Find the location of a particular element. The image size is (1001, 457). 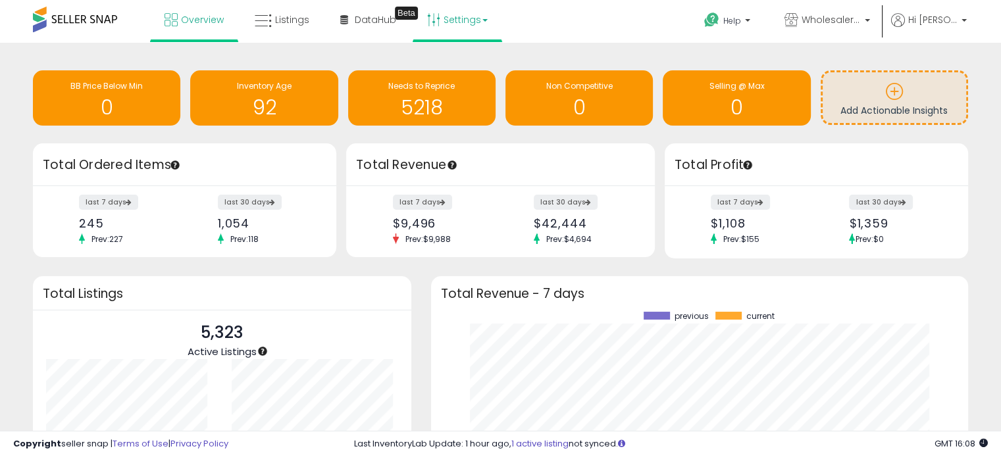

a: Add Actionable Insights is located at coordinates (894, 97).